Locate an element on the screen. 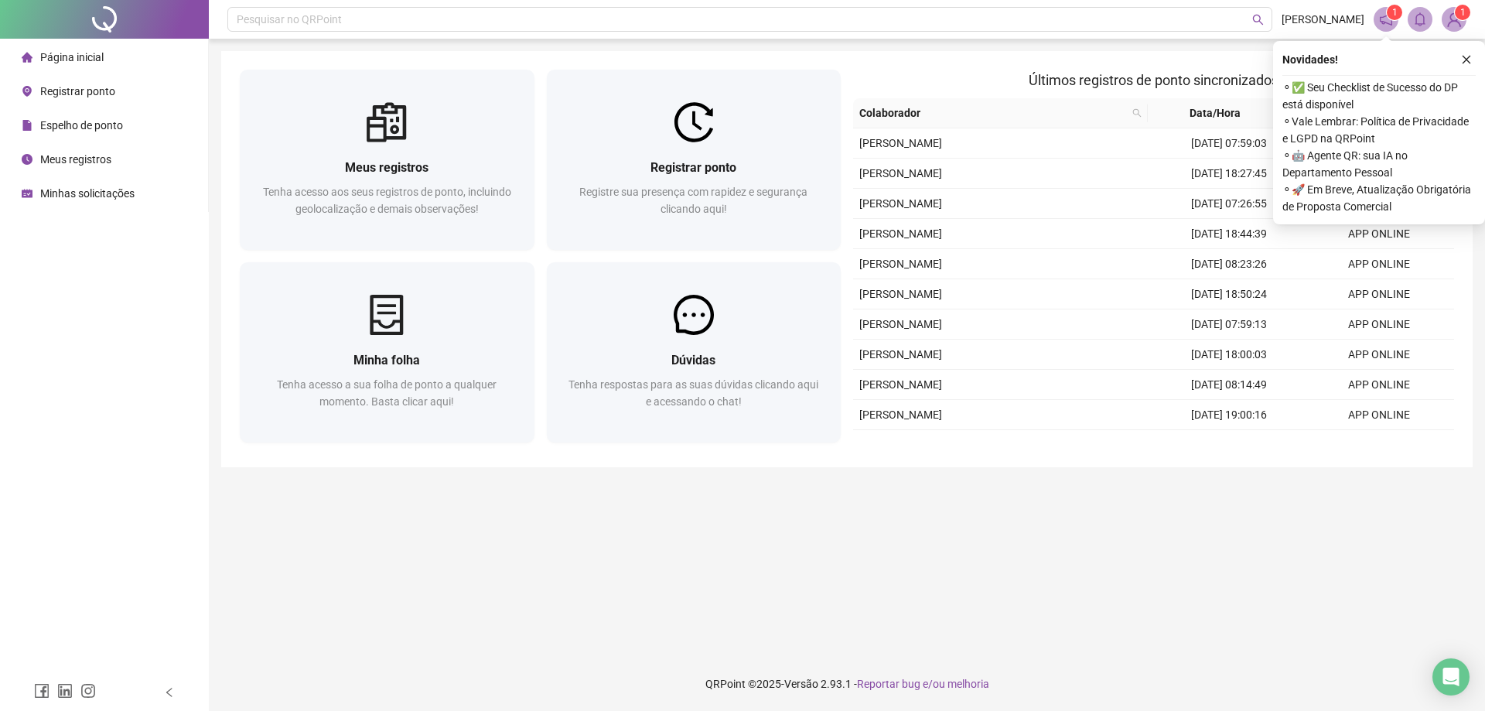  span: Registre sua presença com rapidez e segurança clicando aqui! is located at coordinates (693, 200).